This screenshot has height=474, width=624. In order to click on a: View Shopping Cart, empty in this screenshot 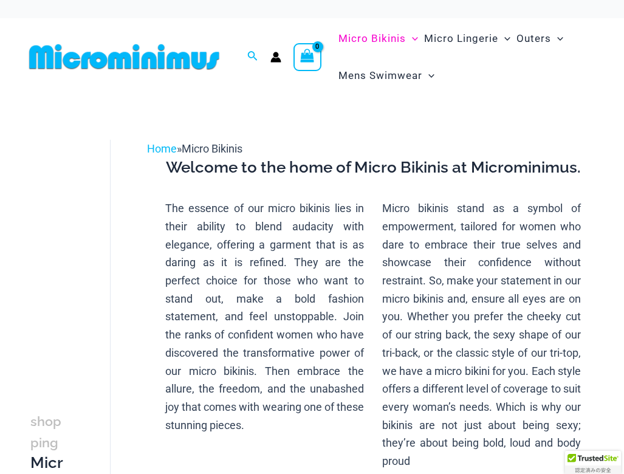, I will do `click(308, 57)`.